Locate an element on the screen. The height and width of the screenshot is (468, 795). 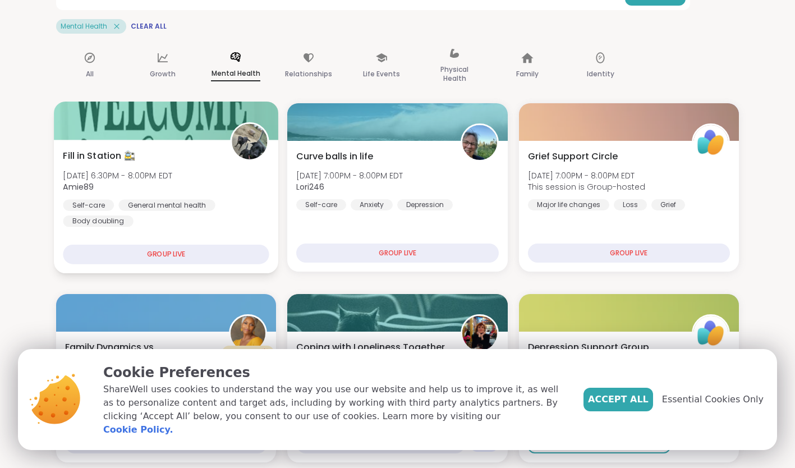
div: Loss is located at coordinates (630, 205).